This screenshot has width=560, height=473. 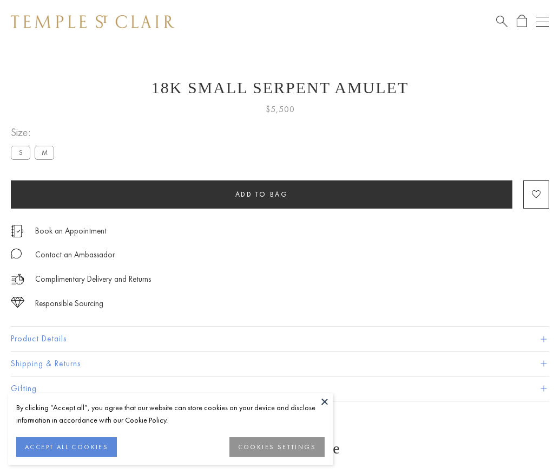 What do you see at coordinates (67, 447) in the screenshot?
I see `button: ACCEPT ALL COOKIES` at bounding box center [67, 447].